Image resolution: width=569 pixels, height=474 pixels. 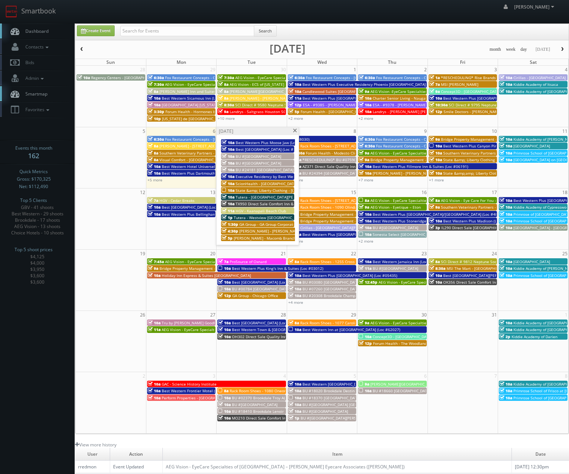 What do you see at coordinates (295, 105) in the screenshot?
I see `span: 12p` at bounding box center [295, 105].